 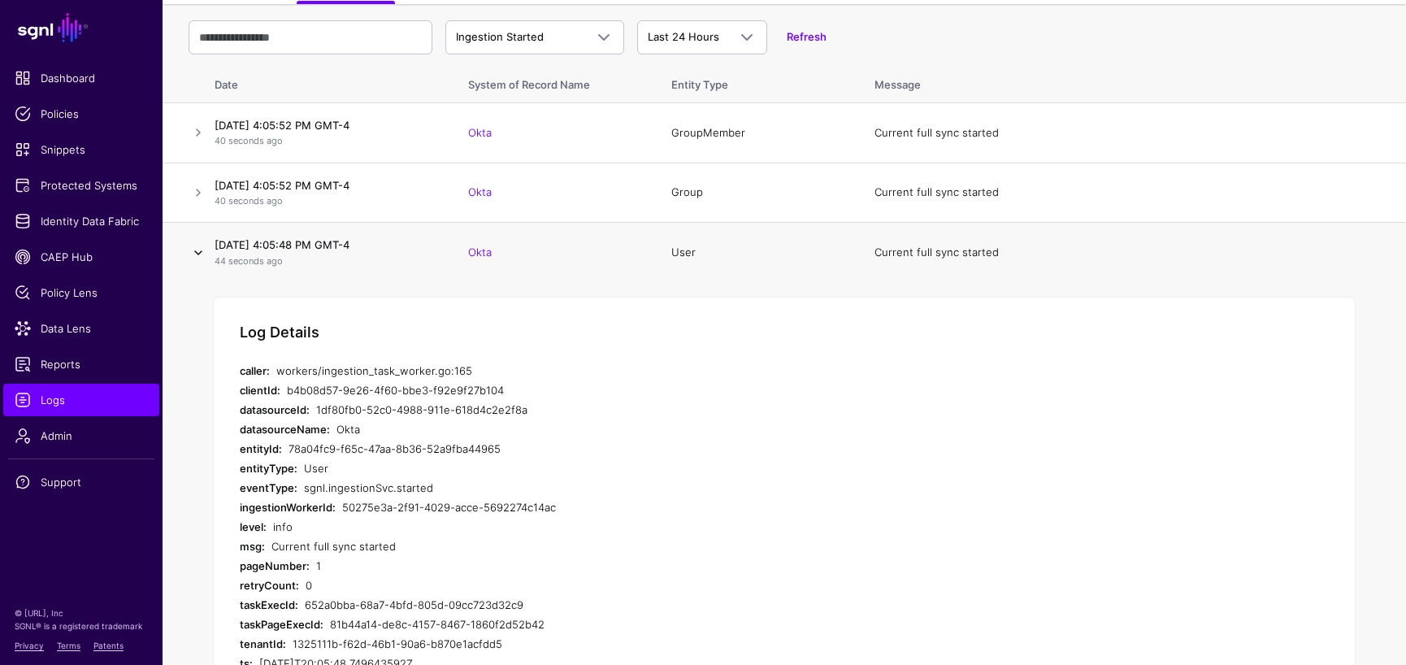 I want to click on a: Patents, so click(x=108, y=646).